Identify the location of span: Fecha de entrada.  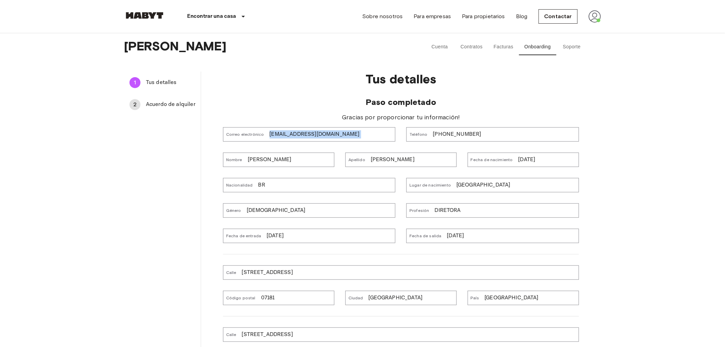
(243, 236).